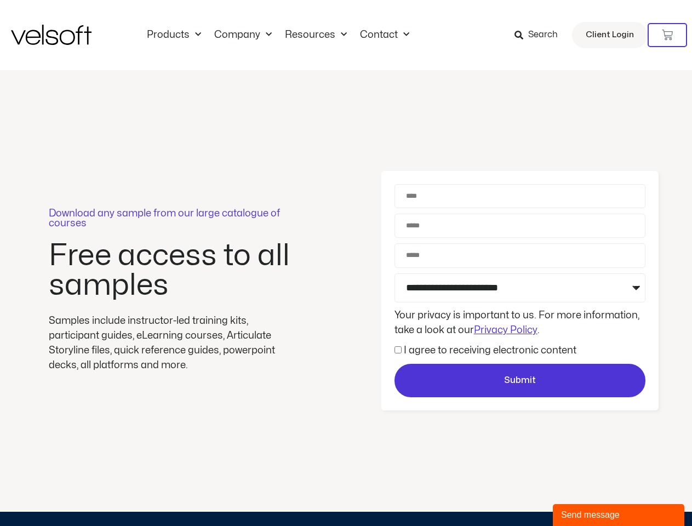  What do you see at coordinates (506, 330) in the screenshot?
I see `a: Privacy Policy` at bounding box center [506, 330].